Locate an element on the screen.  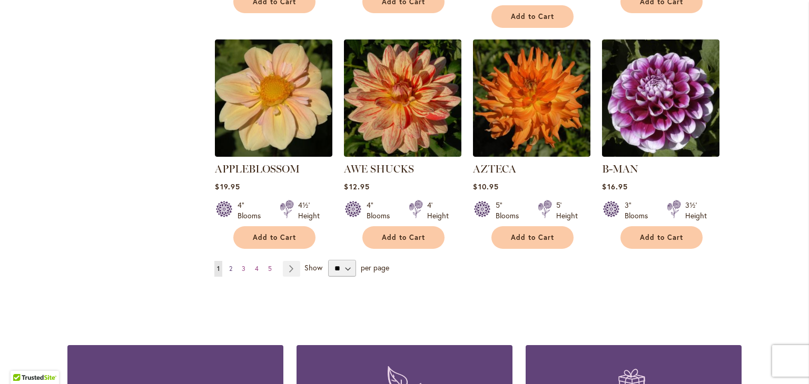
span: Show is located at coordinates (313, 267).